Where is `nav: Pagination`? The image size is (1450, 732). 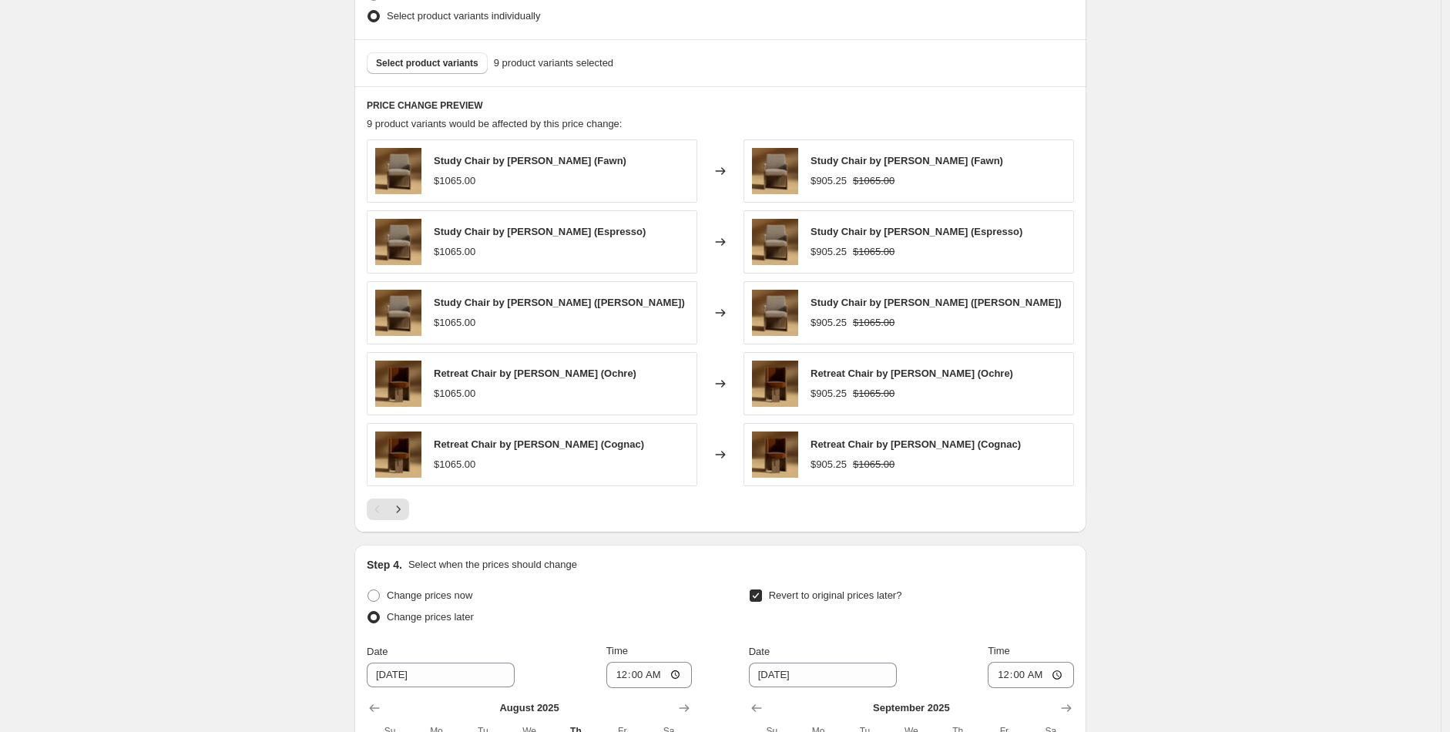 nav: Pagination is located at coordinates (388, 509).